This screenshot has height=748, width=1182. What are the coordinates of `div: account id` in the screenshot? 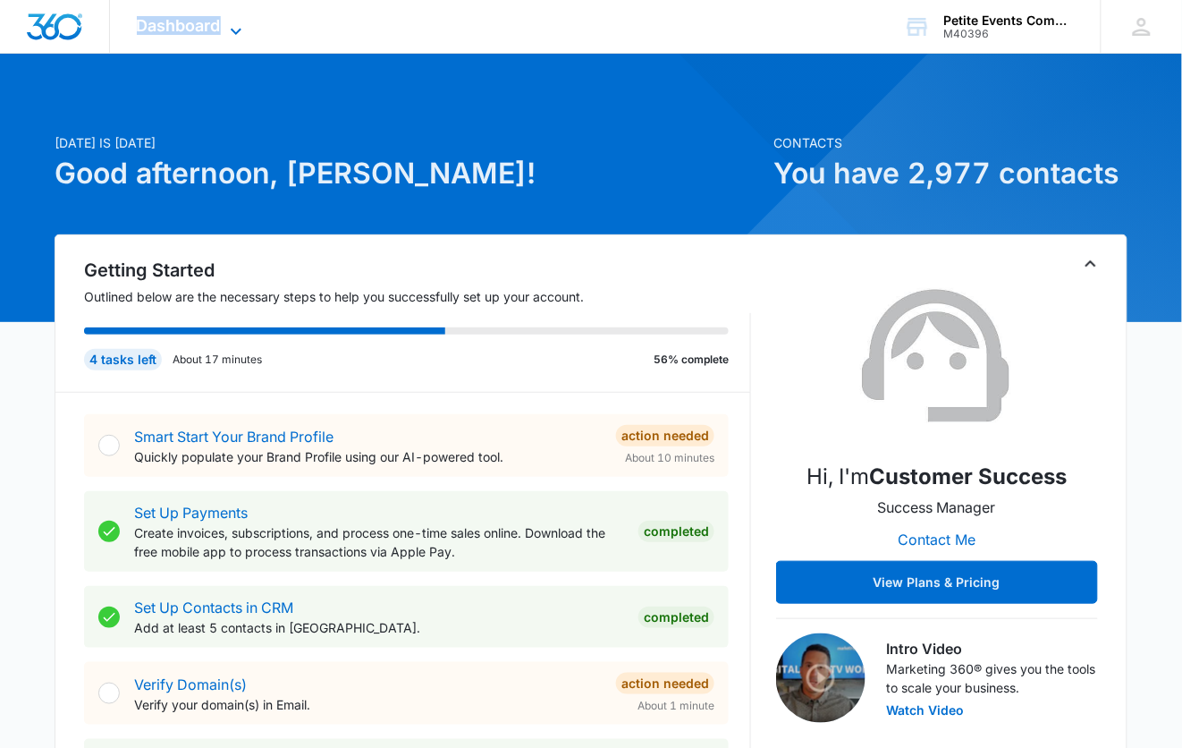 It's located at (1009, 34).